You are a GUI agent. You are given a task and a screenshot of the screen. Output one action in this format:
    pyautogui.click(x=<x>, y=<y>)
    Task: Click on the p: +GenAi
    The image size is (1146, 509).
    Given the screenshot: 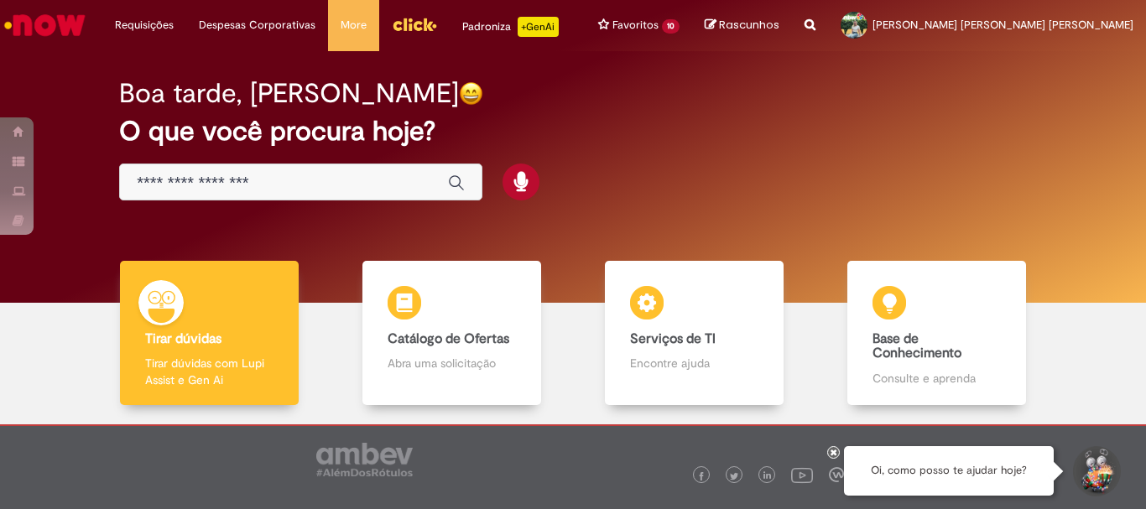 What is the action you would take?
    pyautogui.click(x=538, y=27)
    